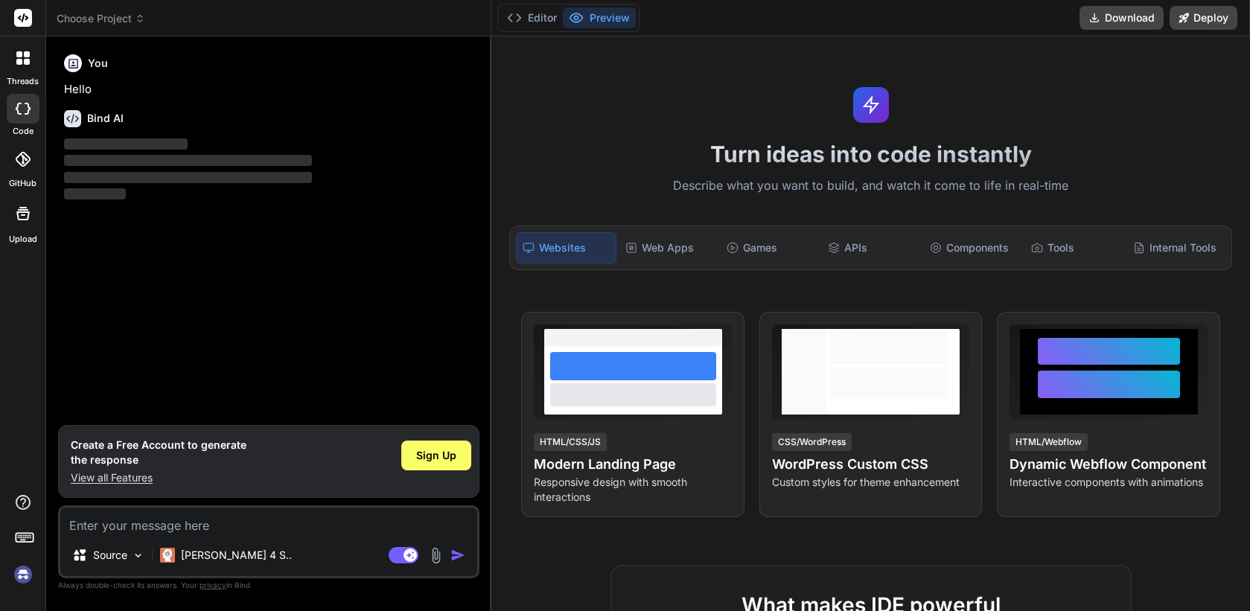  What do you see at coordinates (269, 585) in the screenshot?
I see `p: Always double-check its answers. Your in Bind` at bounding box center [269, 585].